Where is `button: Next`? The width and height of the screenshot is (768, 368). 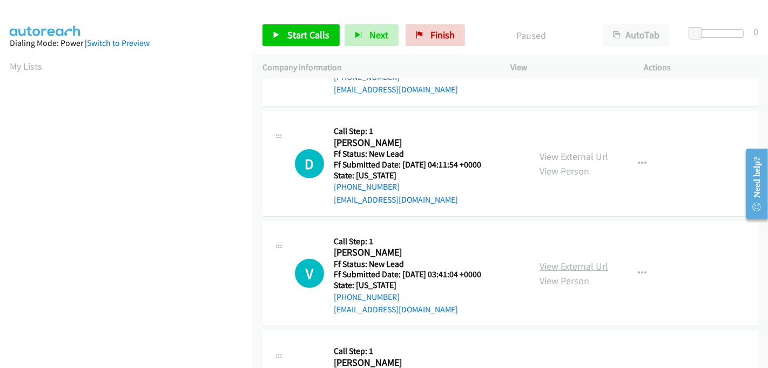 button: Next is located at coordinates (371, 35).